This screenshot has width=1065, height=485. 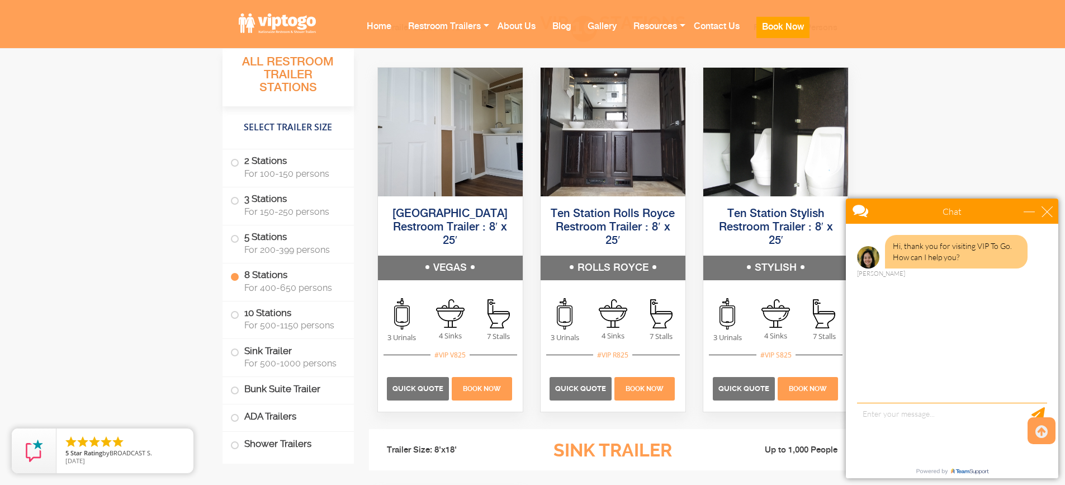 What do you see at coordinates (113, 19) in the screenshot?
I see `div: Chat` at bounding box center [113, 19].